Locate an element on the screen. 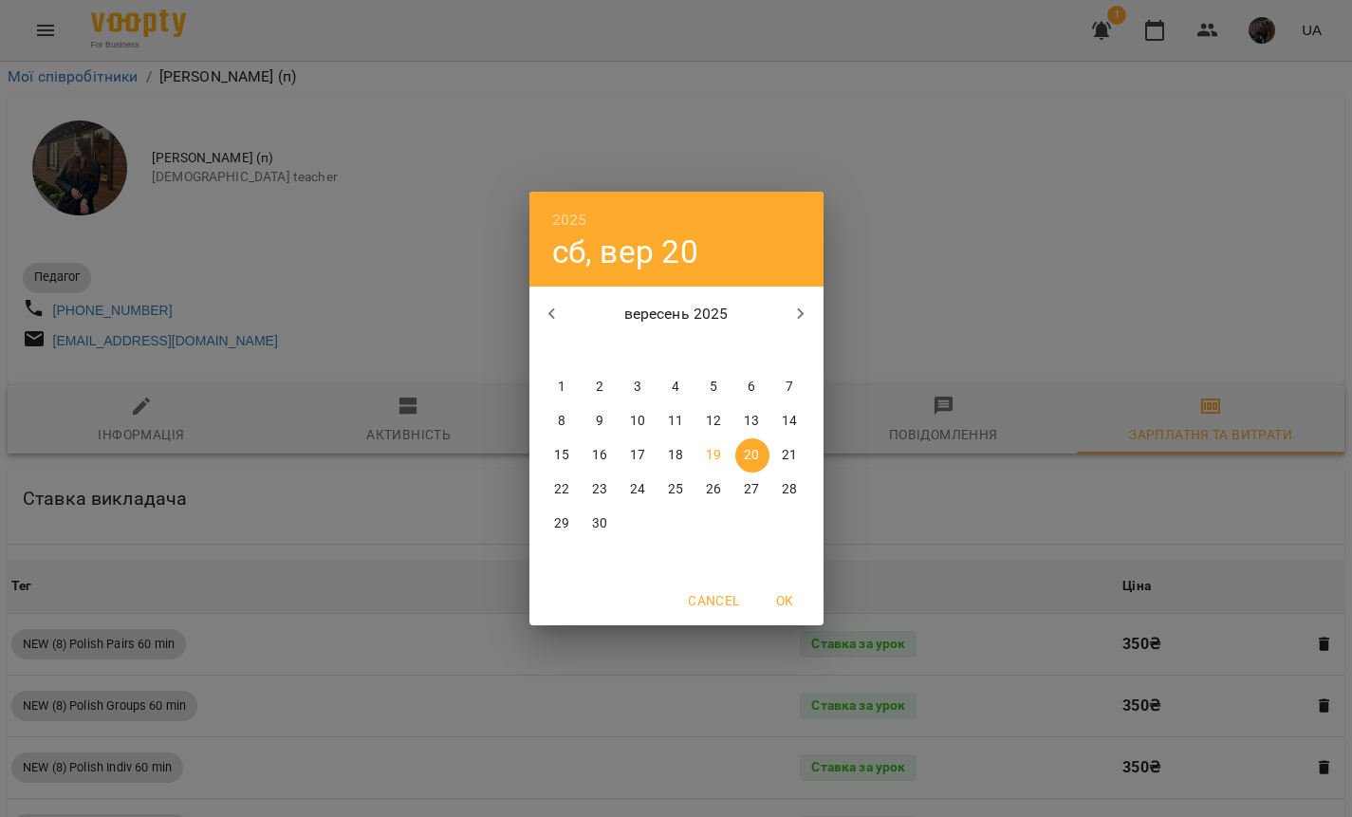 The height and width of the screenshot is (817, 1352). button: 3 is located at coordinates (639, 387).